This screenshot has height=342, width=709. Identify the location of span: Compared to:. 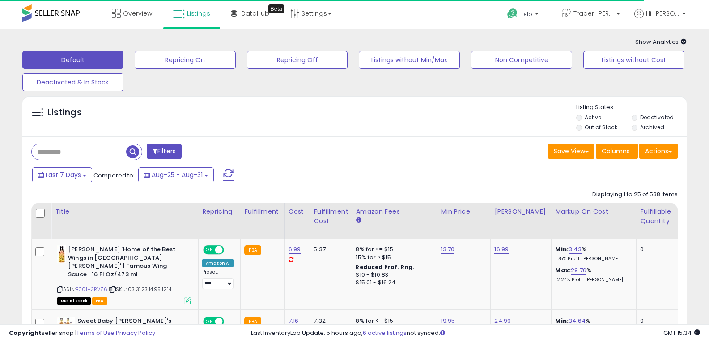
(114, 175).